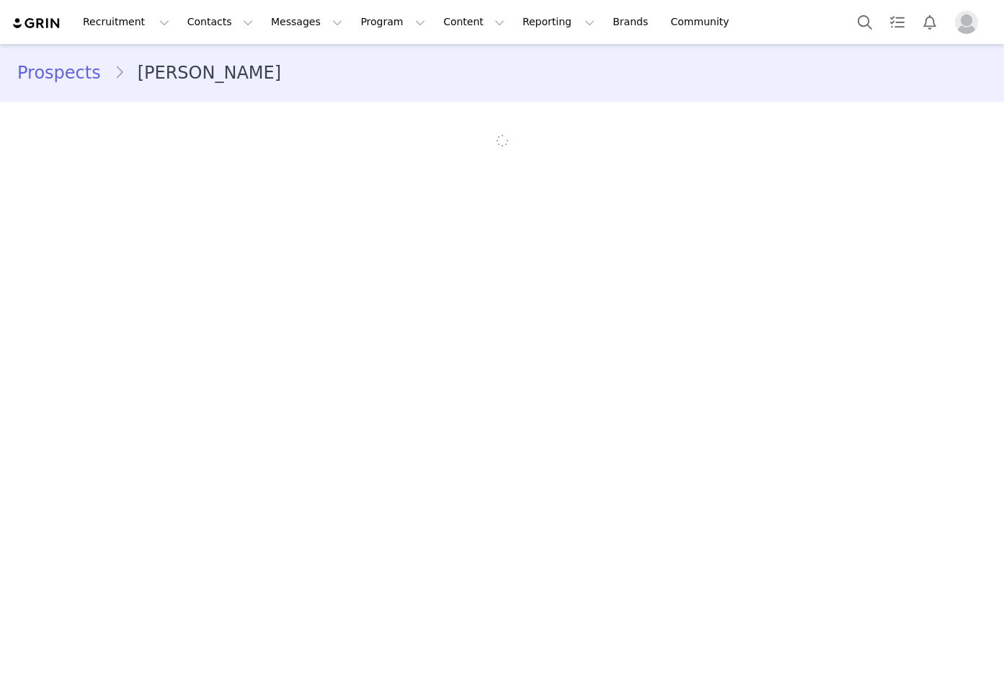  Describe the element at coordinates (865, 22) in the screenshot. I see `button: Search` at that location.